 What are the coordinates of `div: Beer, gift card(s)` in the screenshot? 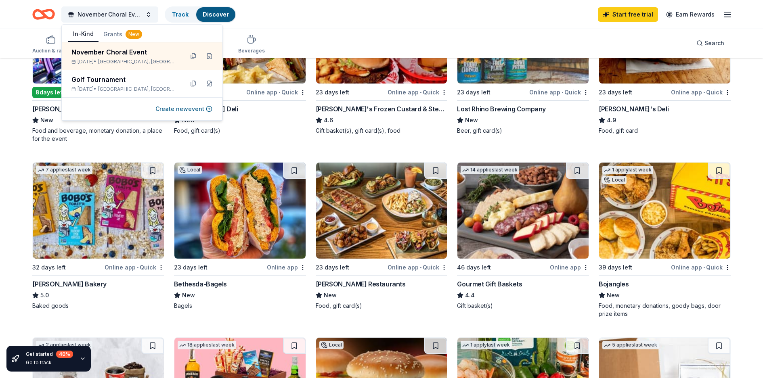 It's located at (523, 131).